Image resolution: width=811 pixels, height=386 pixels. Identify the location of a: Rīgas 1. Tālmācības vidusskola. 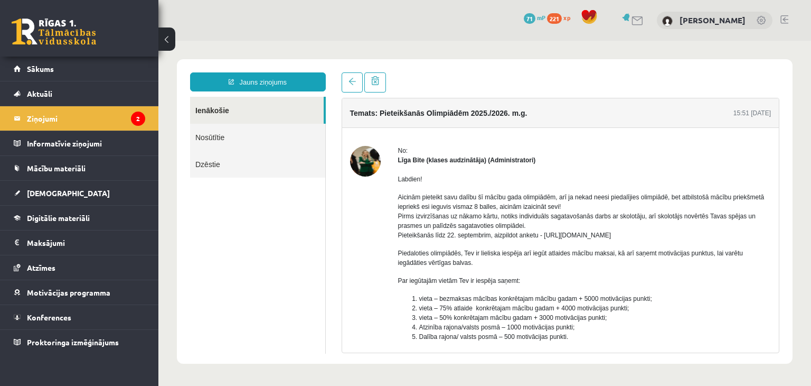
(54, 32).